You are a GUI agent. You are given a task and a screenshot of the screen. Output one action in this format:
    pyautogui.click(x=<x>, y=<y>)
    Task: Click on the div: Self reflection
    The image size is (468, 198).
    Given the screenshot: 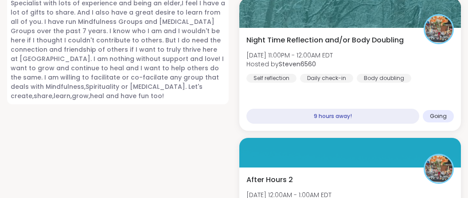 What is the action you would take?
    pyautogui.click(x=271, y=78)
    